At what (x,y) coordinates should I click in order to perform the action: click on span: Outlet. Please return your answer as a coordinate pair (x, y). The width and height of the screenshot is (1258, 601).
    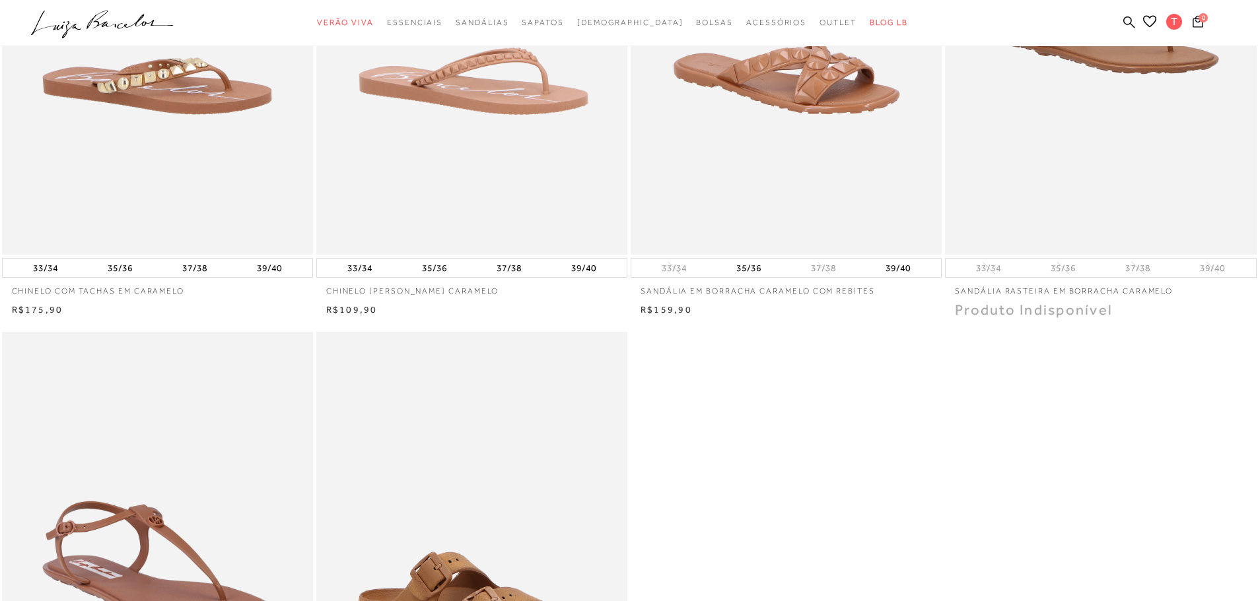
    Looking at the image, I should click on (838, 22).